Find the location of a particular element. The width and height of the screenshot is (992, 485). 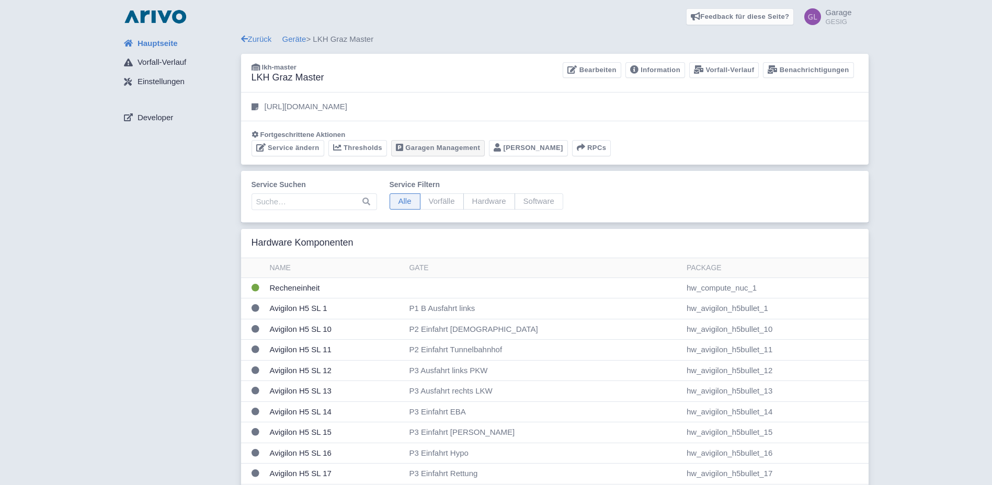

td: Recheneinheit is located at coordinates (335, 288).